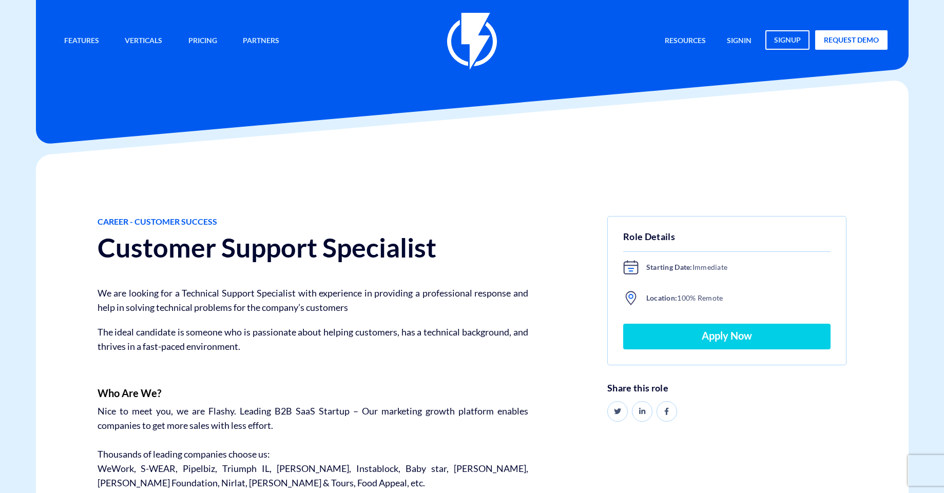  I want to click on span: Immediate, so click(732, 267).